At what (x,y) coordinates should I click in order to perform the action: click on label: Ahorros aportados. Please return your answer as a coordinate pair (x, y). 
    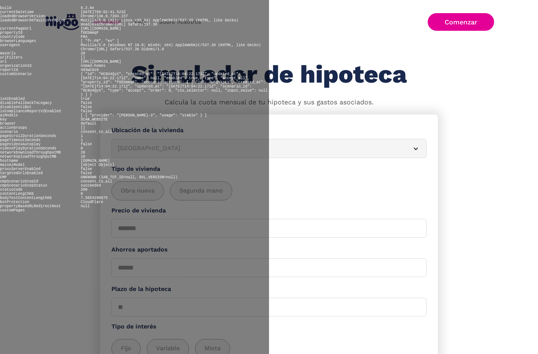
    Looking at the image, I should click on (269, 249).